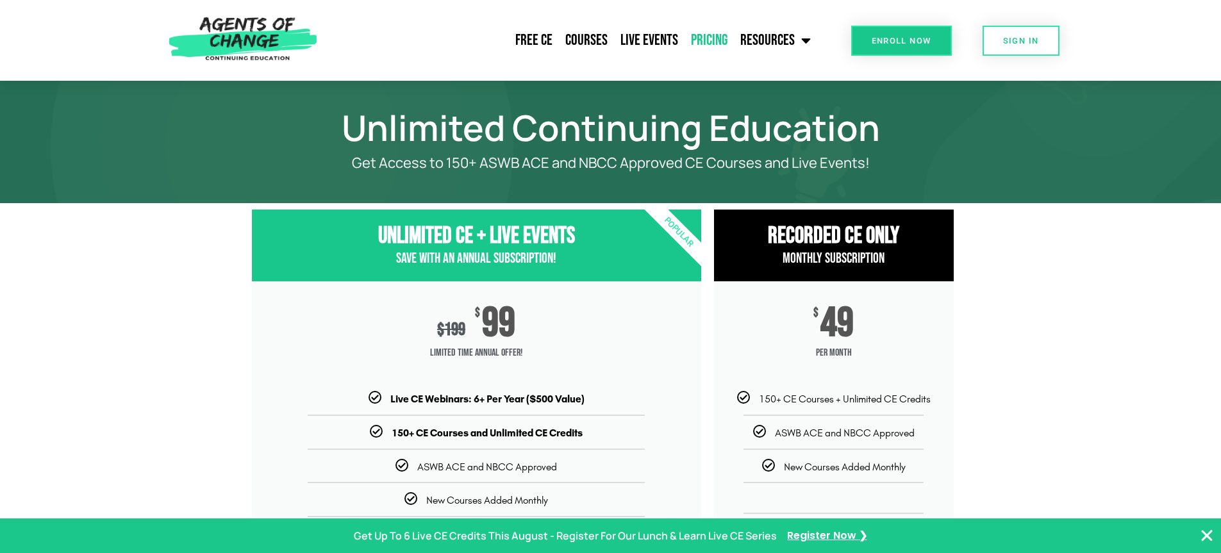  What do you see at coordinates (1207, 536) in the screenshot?
I see `button: Close Banner` at bounding box center [1207, 536].